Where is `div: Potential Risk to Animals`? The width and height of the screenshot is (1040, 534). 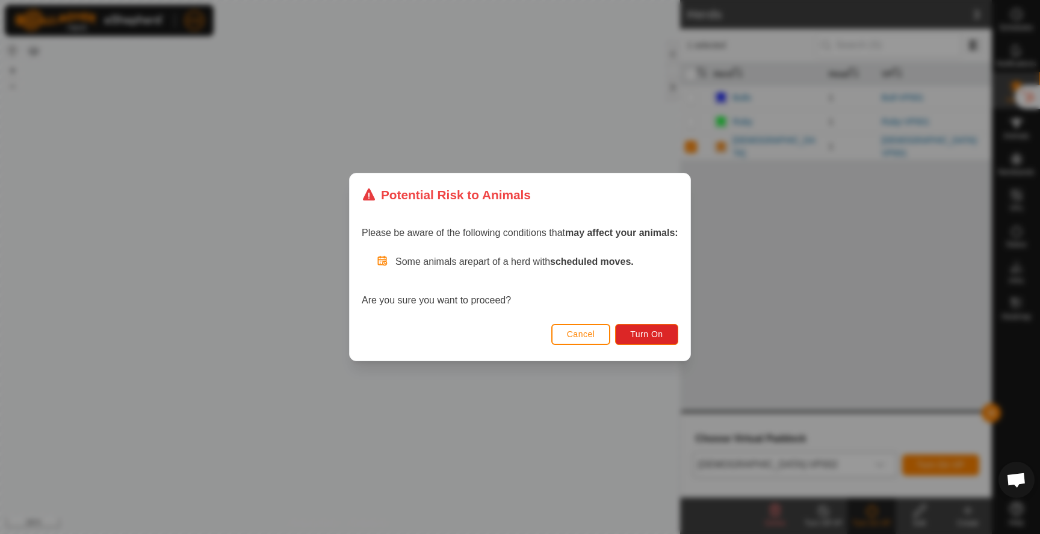 div: Potential Risk to Animals is located at coordinates (446, 194).